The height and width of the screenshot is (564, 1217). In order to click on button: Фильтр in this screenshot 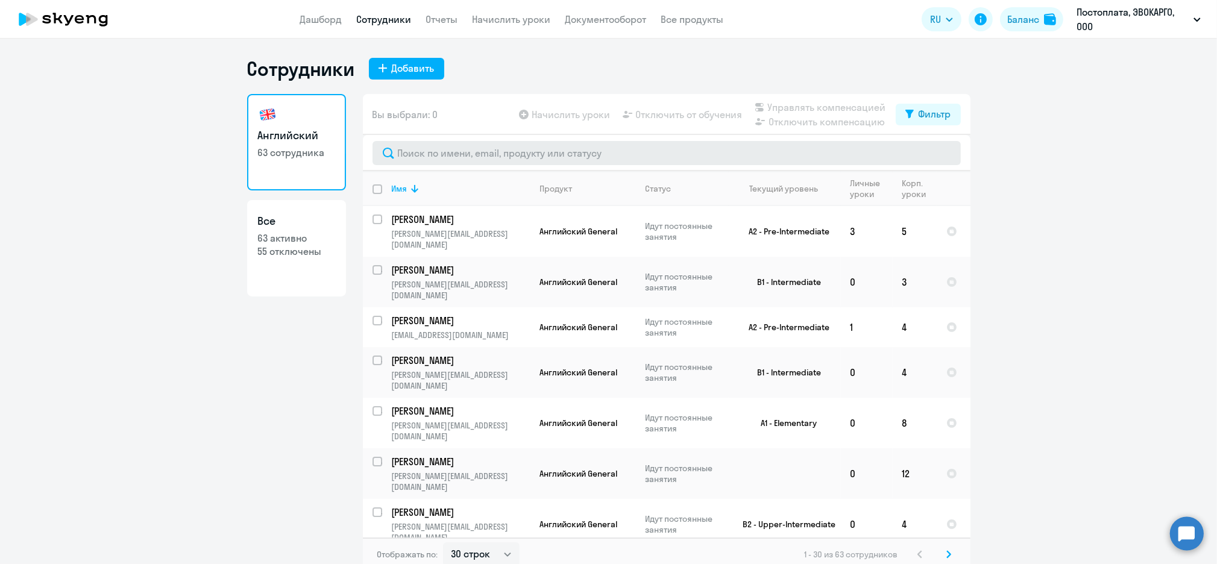, I will do `click(928, 115)`.